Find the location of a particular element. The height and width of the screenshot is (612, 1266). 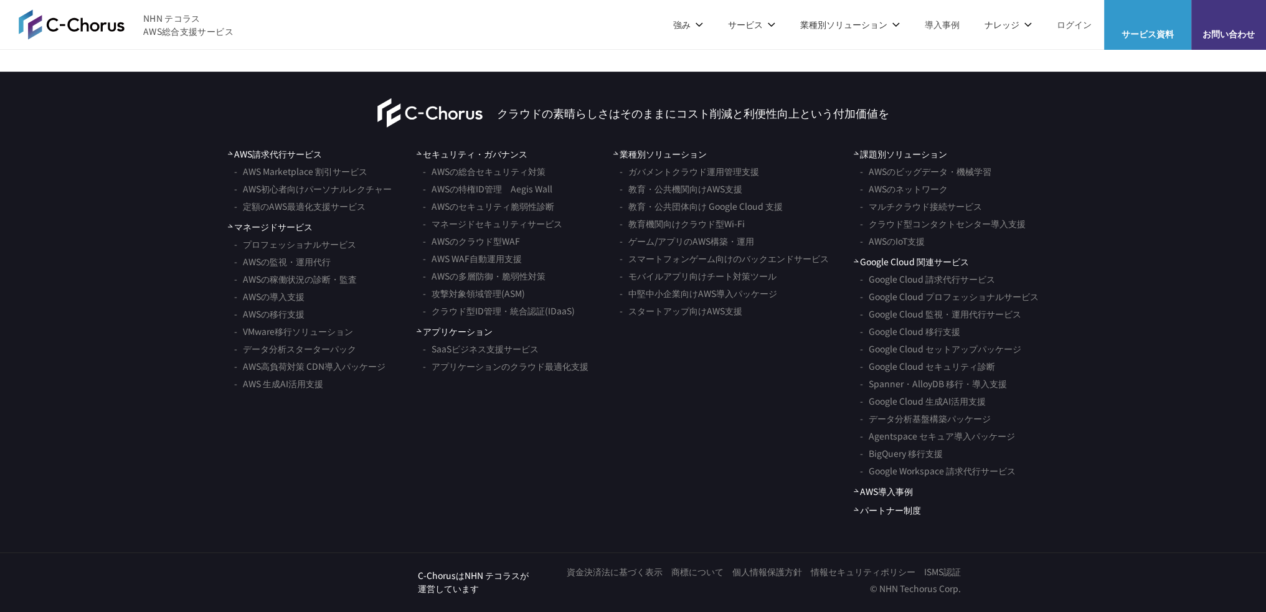

a: 中堅中小企業向けAWS導入パッケージ is located at coordinates (698, 293).